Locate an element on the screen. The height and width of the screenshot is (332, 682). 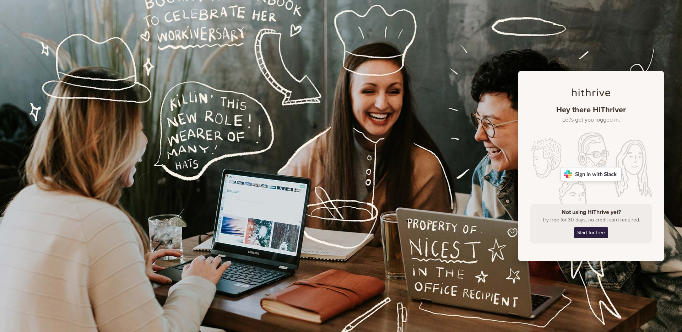
small: Let's get you logged in. is located at coordinates (591, 120).